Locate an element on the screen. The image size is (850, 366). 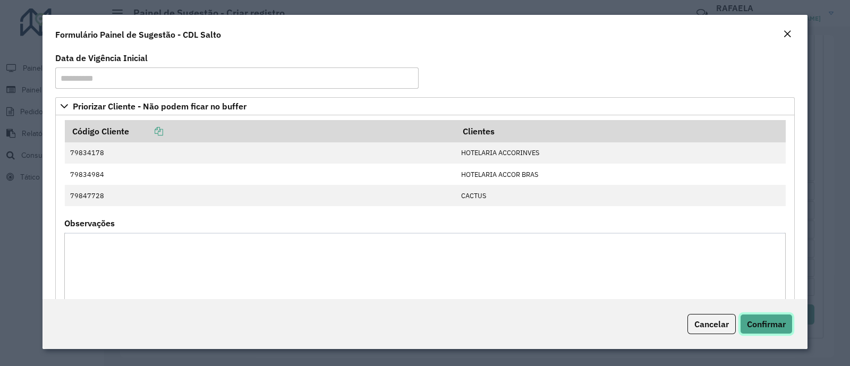
label: Data de Vigência Inicial is located at coordinates (101, 58).